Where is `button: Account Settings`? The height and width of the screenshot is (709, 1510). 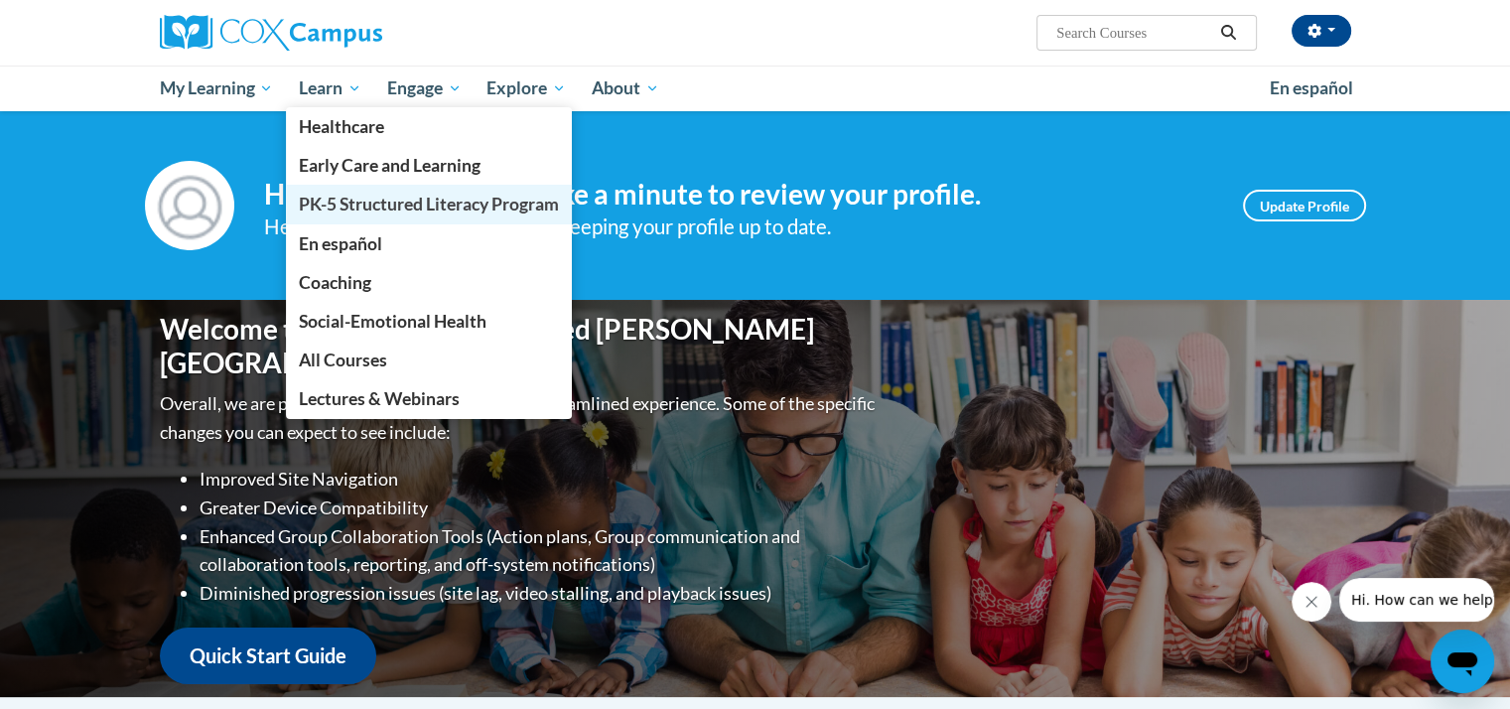
button: Account Settings is located at coordinates (1322, 31).